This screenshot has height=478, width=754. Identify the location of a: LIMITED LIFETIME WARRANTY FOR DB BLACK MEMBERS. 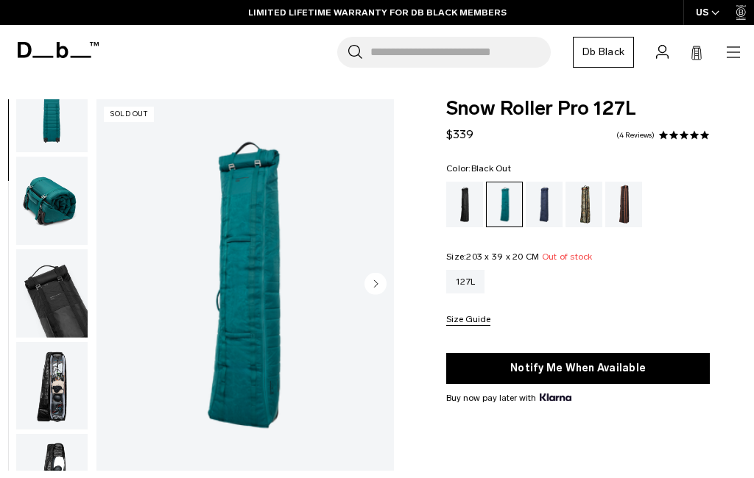
(377, 13).